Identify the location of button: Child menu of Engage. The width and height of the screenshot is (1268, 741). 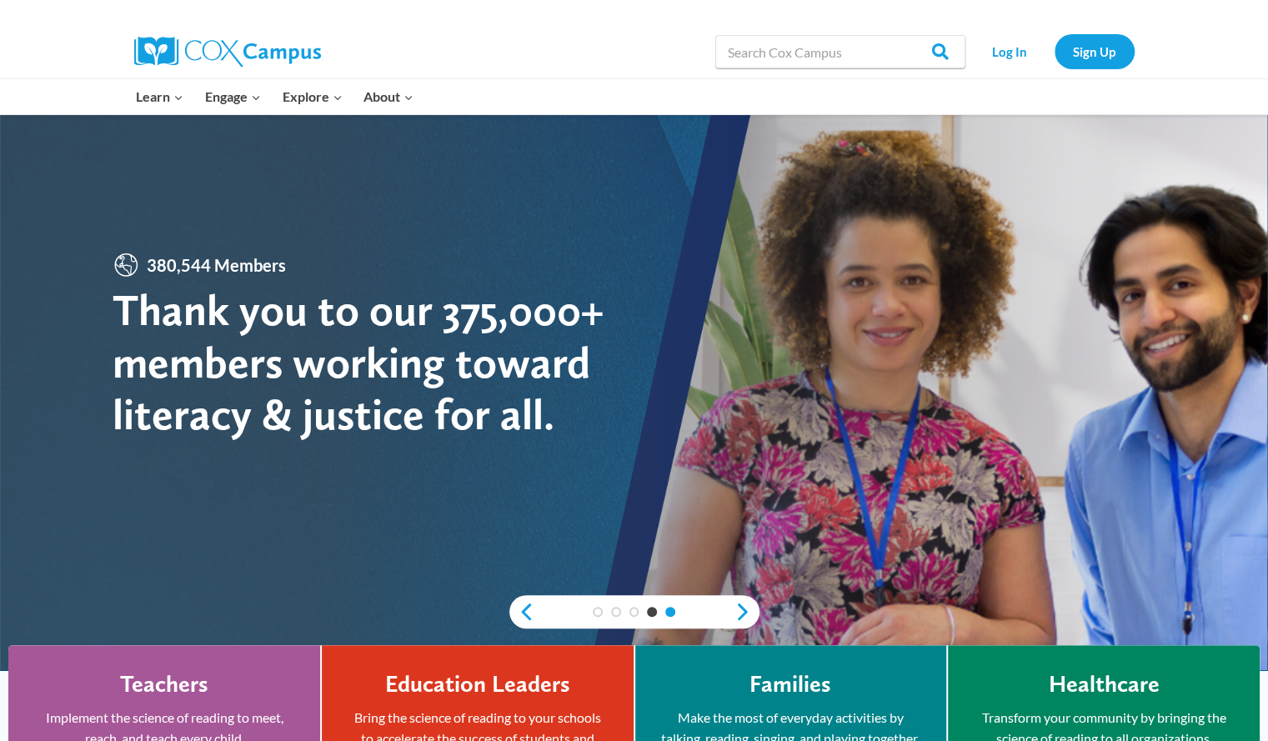
(233, 97).